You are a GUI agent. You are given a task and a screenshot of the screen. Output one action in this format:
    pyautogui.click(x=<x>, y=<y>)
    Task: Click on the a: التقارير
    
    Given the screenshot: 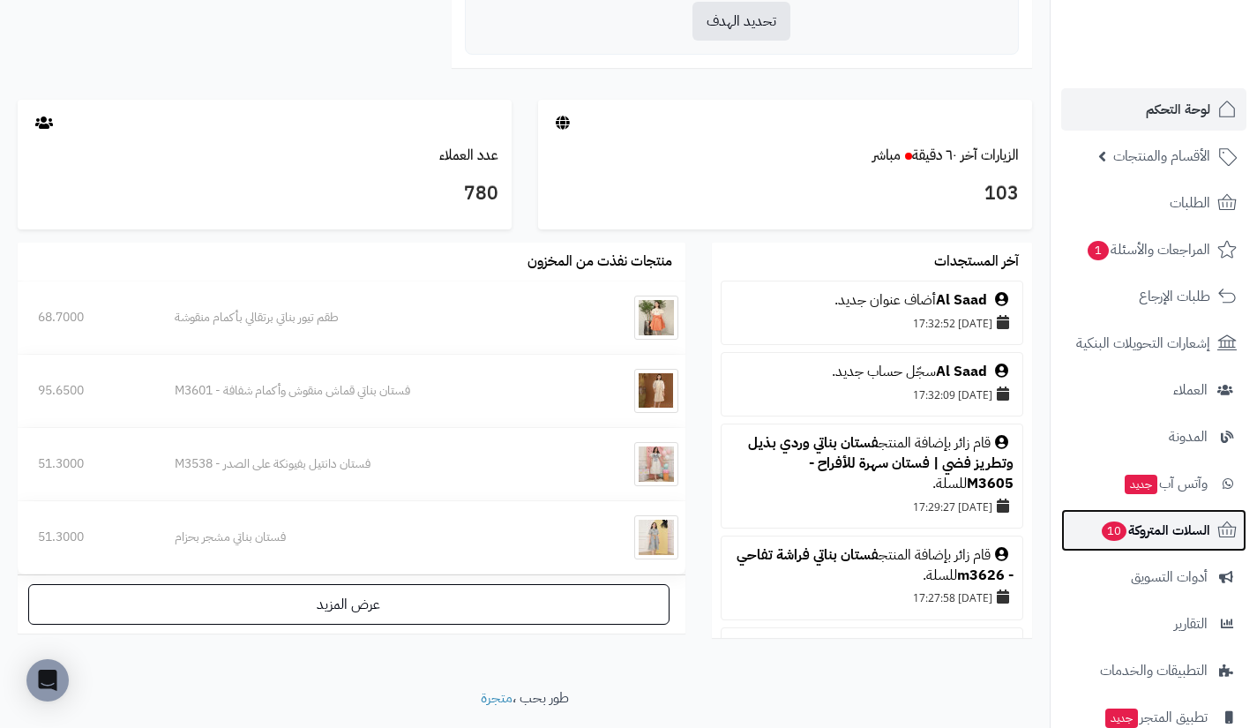 What is the action you would take?
    pyautogui.click(x=1154, y=624)
    